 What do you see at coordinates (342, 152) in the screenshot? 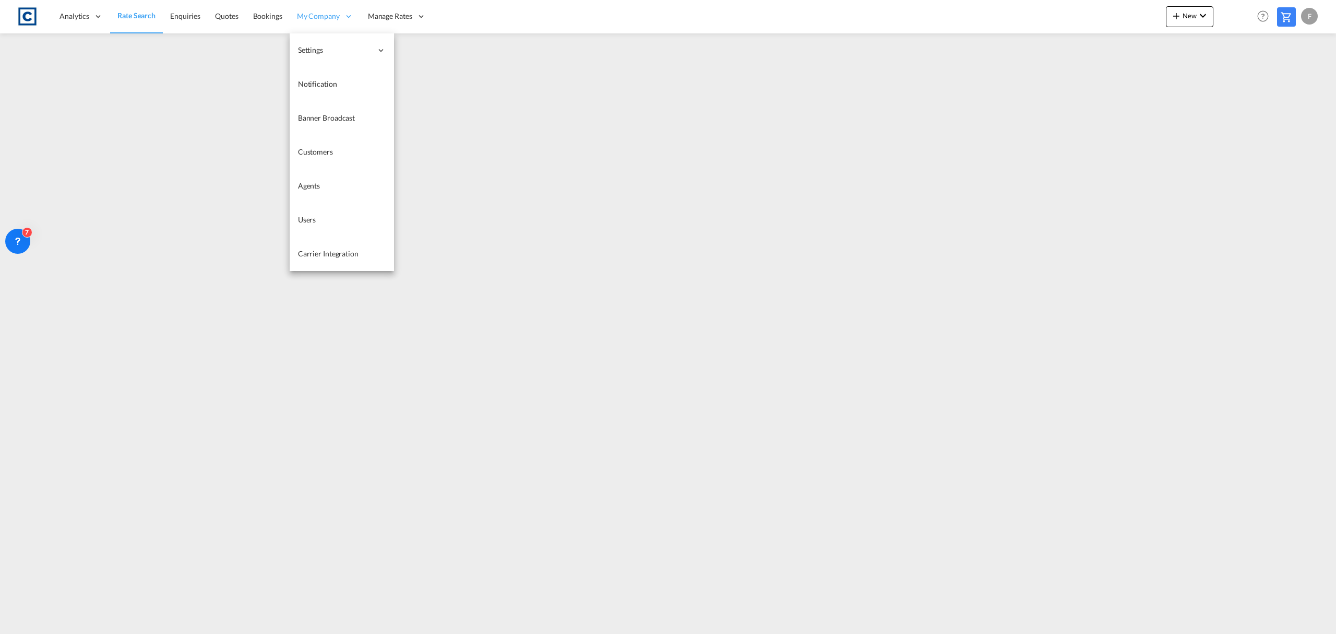
I see `a: Customers` at bounding box center [342, 152].